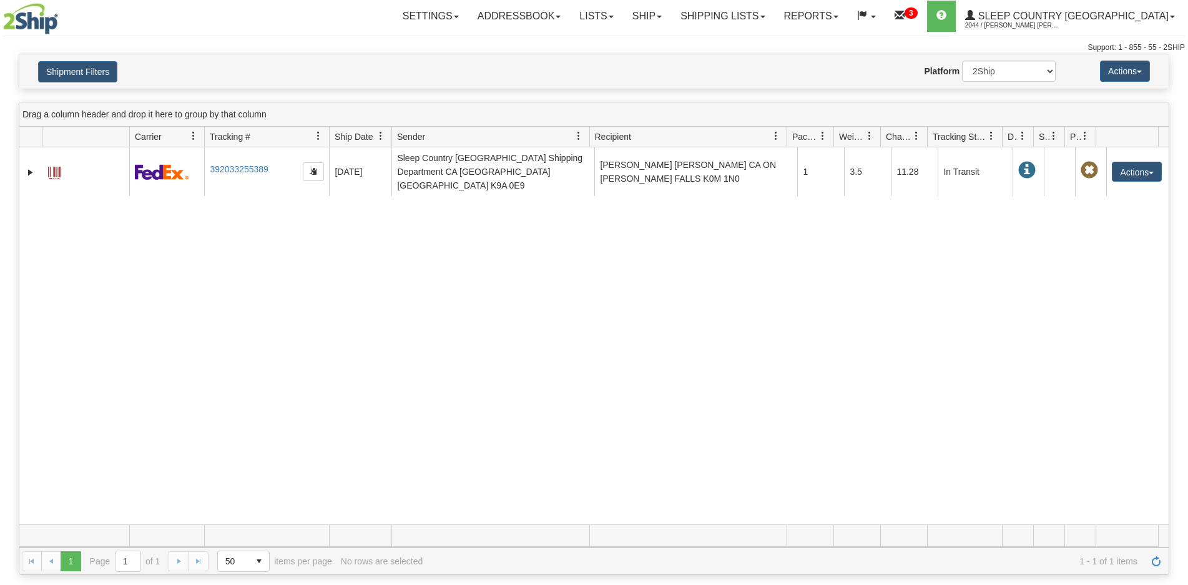  Describe the element at coordinates (916, 136) in the screenshot. I see `a: Charge filter column settings` at that location.